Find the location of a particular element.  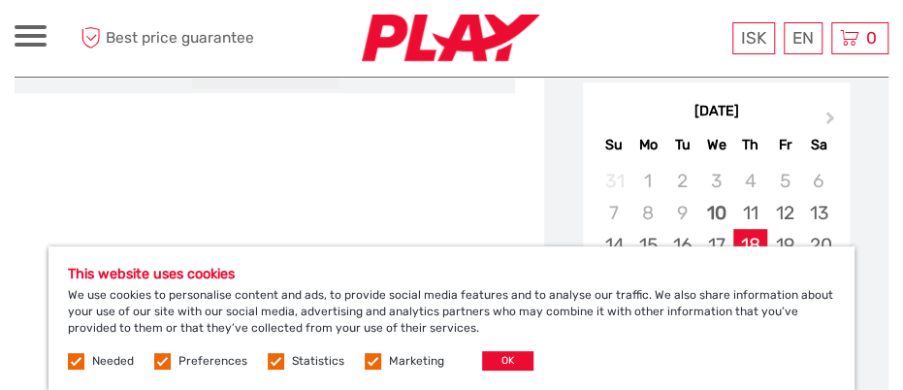

div: Not available Sunday, September 7th, 2025 is located at coordinates (613, 212).